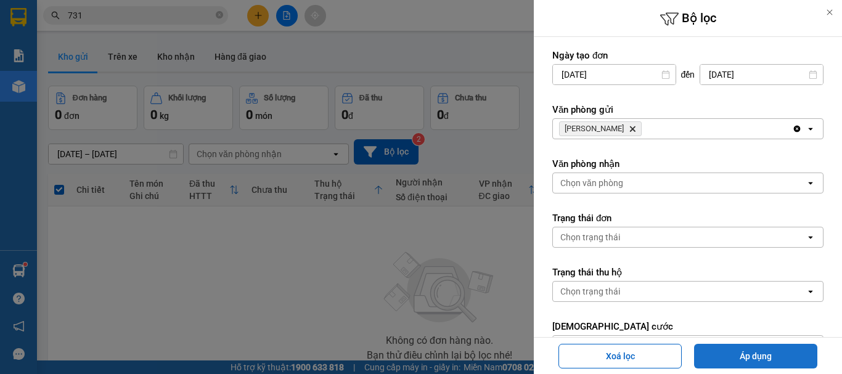 Image resolution: width=842 pixels, height=374 pixels. I want to click on input: Selected VP Phan Rí., so click(645, 129).